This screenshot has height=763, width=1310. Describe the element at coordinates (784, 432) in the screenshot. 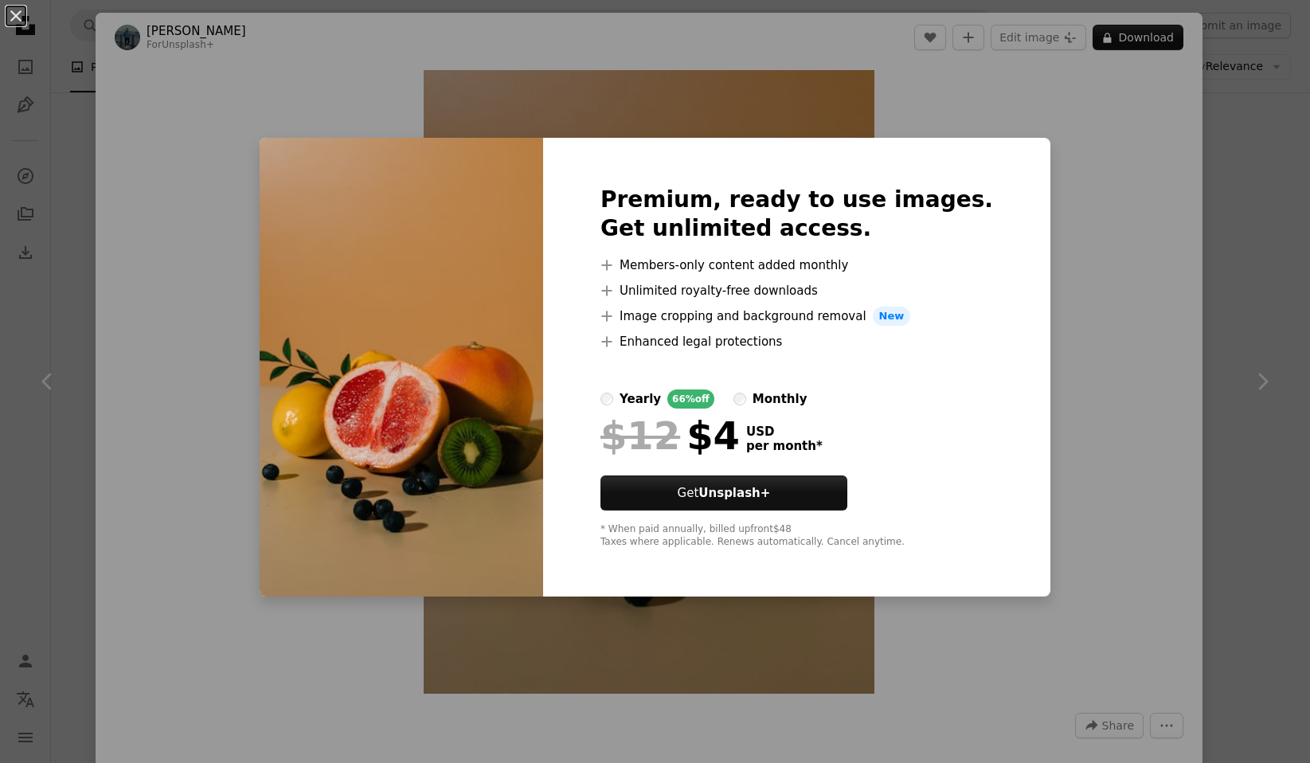

I see `span: USD` at that location.